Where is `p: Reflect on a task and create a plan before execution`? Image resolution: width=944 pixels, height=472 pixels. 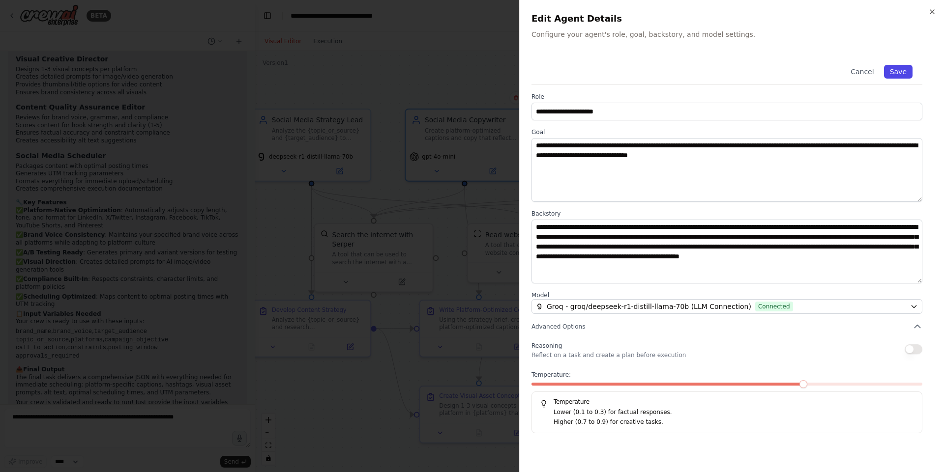 p: Reflect on a task and create a plan before execution is located at coordinates (608, 355).